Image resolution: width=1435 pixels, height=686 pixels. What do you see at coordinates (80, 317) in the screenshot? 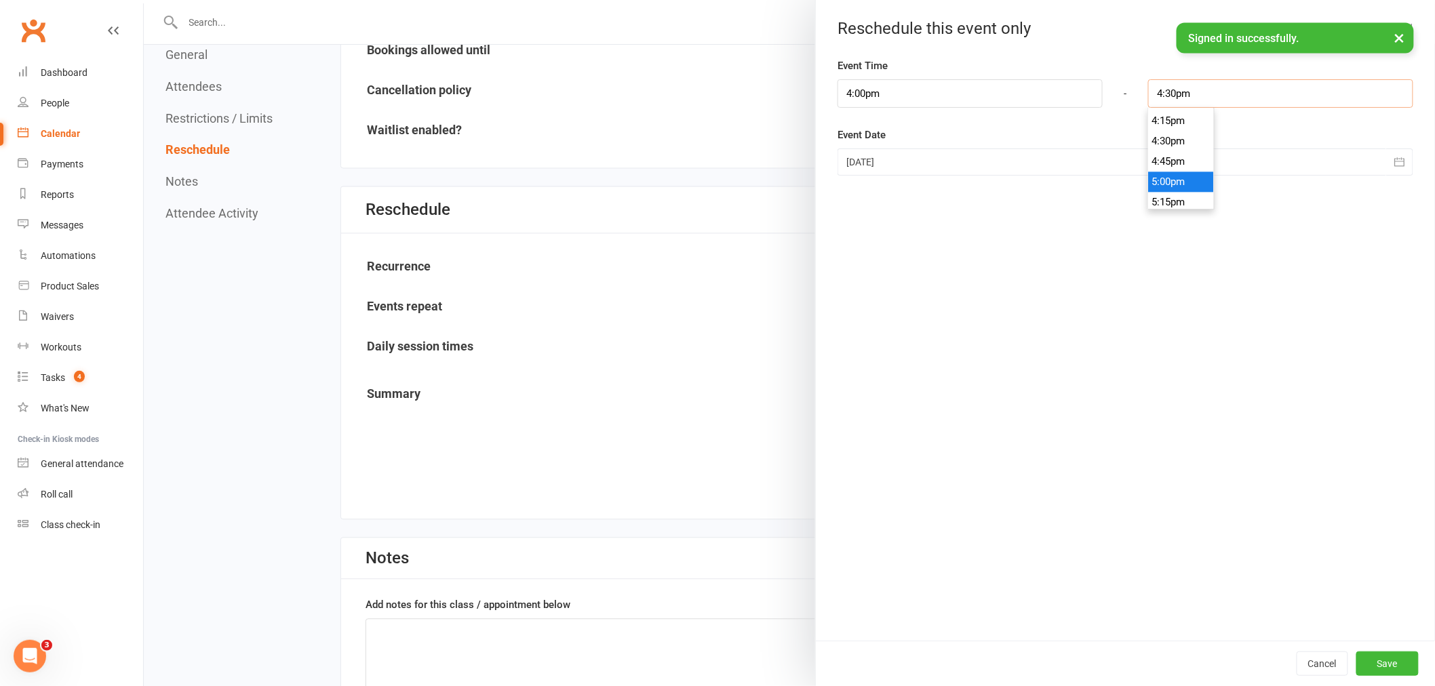
I see `a: Waivers` at bounding box center [80, 317].